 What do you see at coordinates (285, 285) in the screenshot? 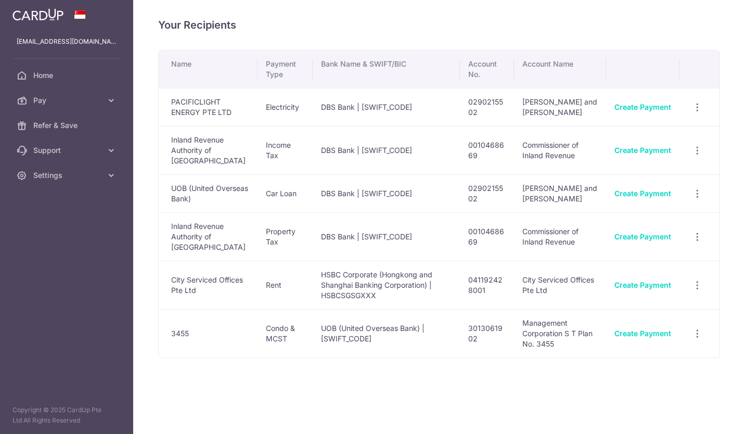
I see `td: Rent` at bounding box center [285, 285].